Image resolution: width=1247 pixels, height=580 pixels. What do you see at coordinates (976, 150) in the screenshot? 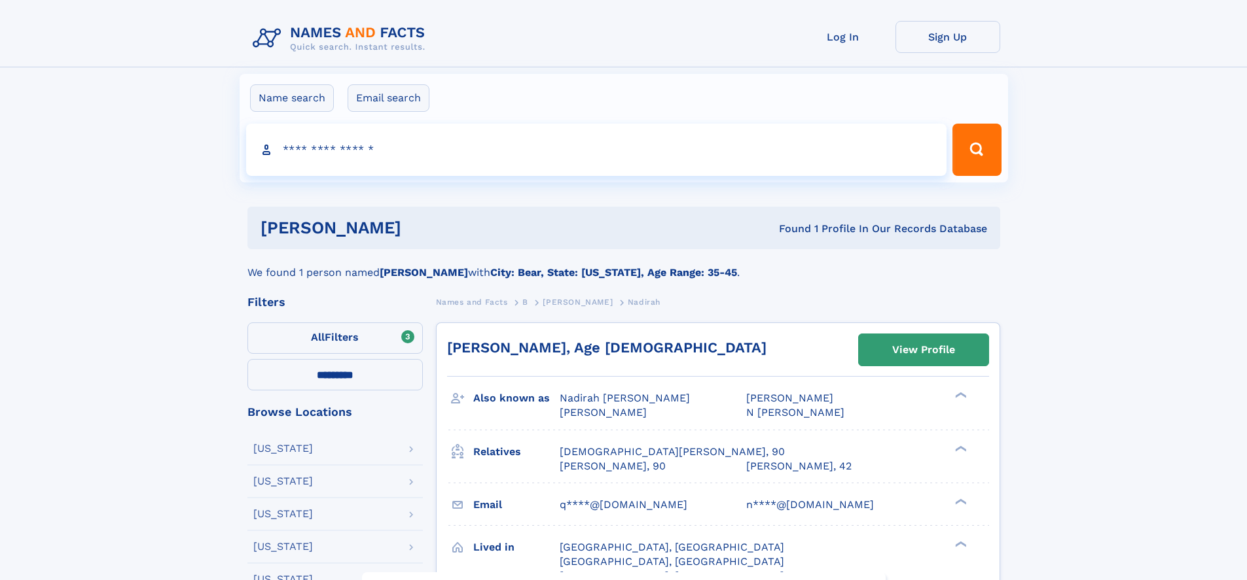
I see `button: Search Button` at bounding box center [976, 150].